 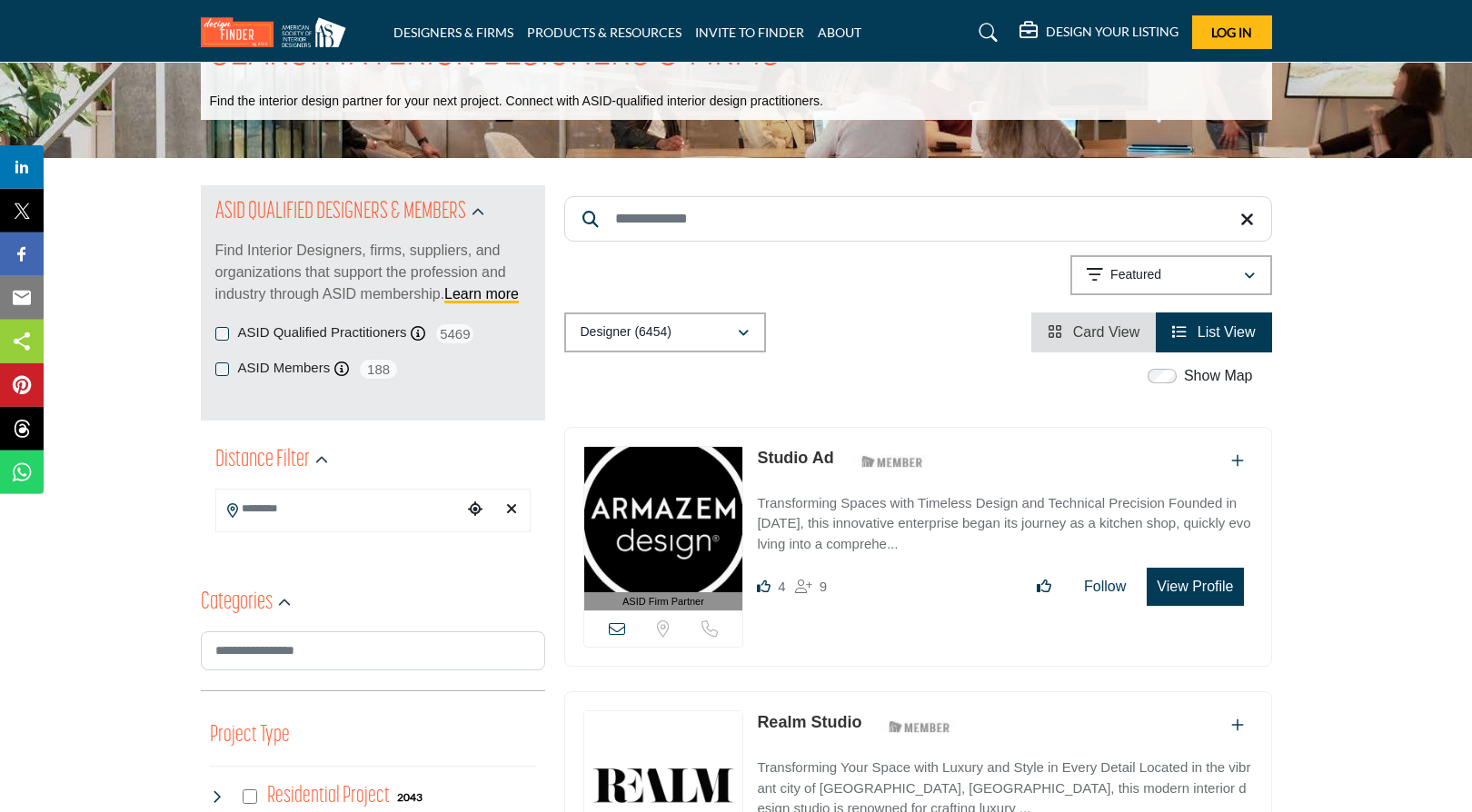 What do you see at coordinates (808, 722) in the screenshot?
I see `p: Realm Studio` at bounding box center [808, 722].